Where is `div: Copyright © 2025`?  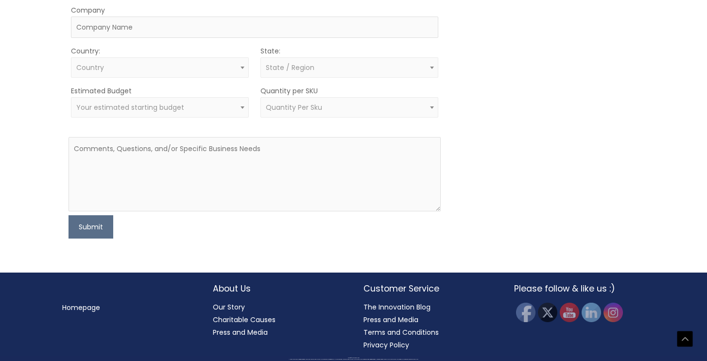
div: Copyright © 2025 is located at coordinates (353, 358).